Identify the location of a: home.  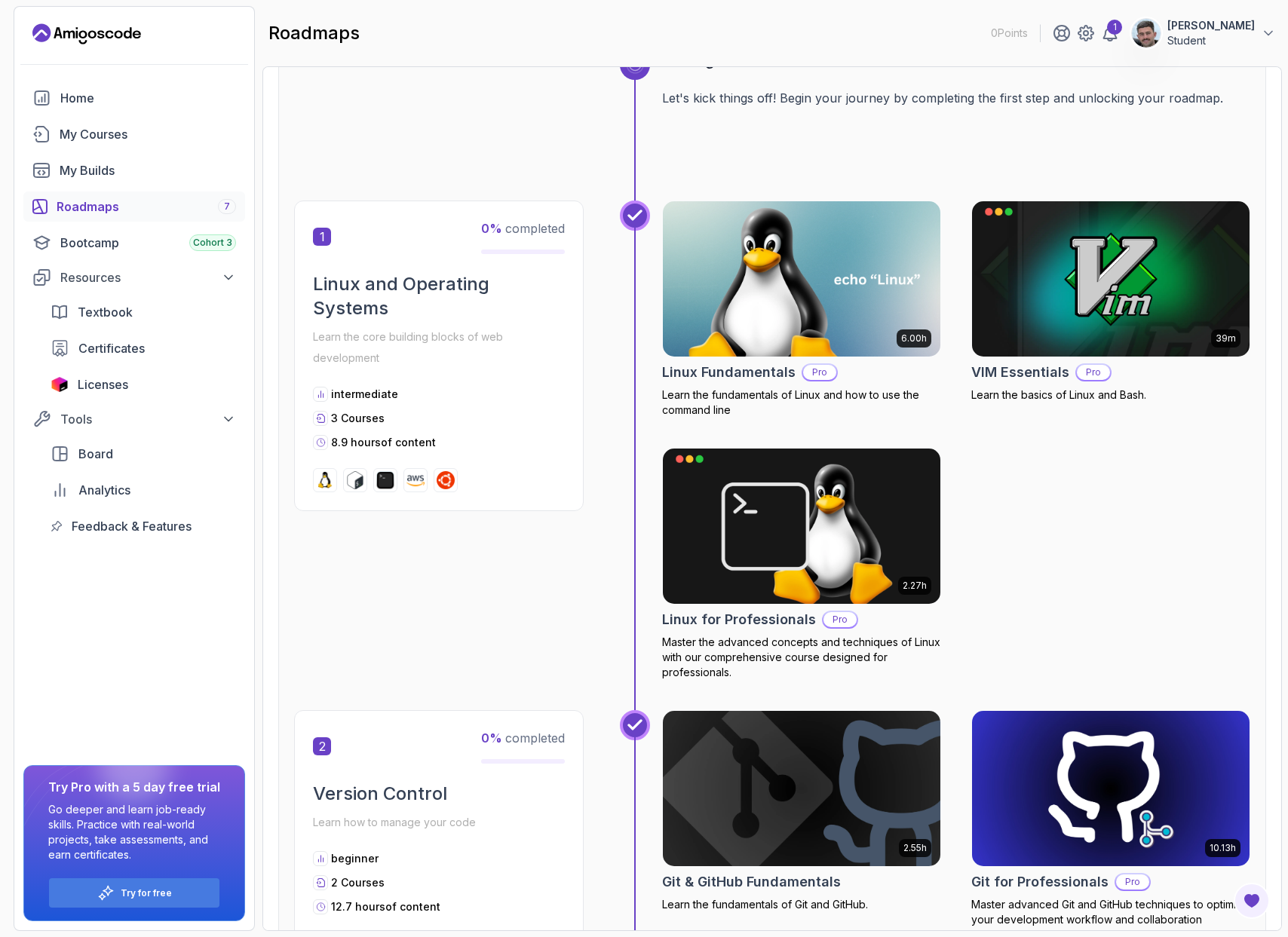
(134, 98).